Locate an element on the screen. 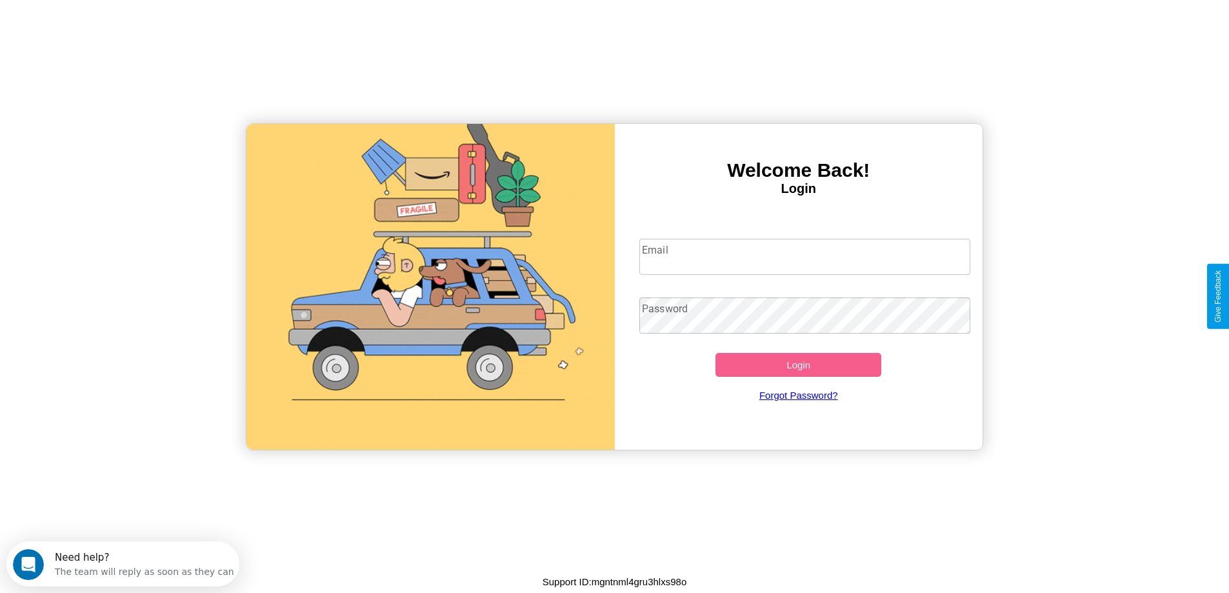 This screenshot has height=593, width=1229. a: Forgot Password? is located at coordinates (798, 395).